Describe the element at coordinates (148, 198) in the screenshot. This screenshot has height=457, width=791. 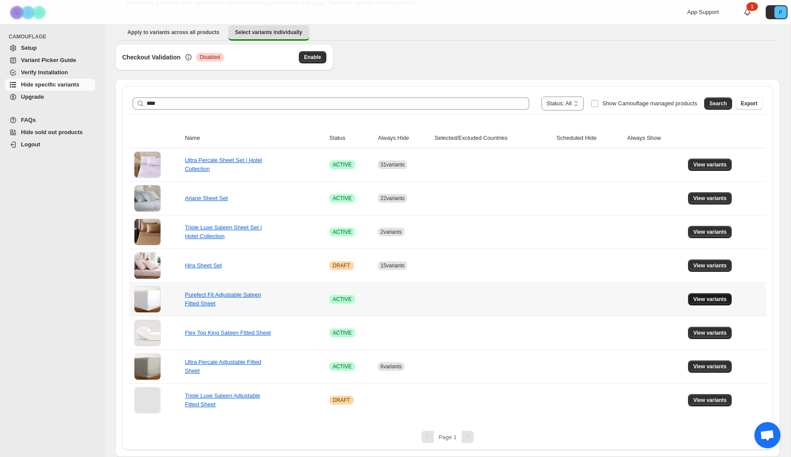
I see `img: Ariane Sheet Set` at that location.